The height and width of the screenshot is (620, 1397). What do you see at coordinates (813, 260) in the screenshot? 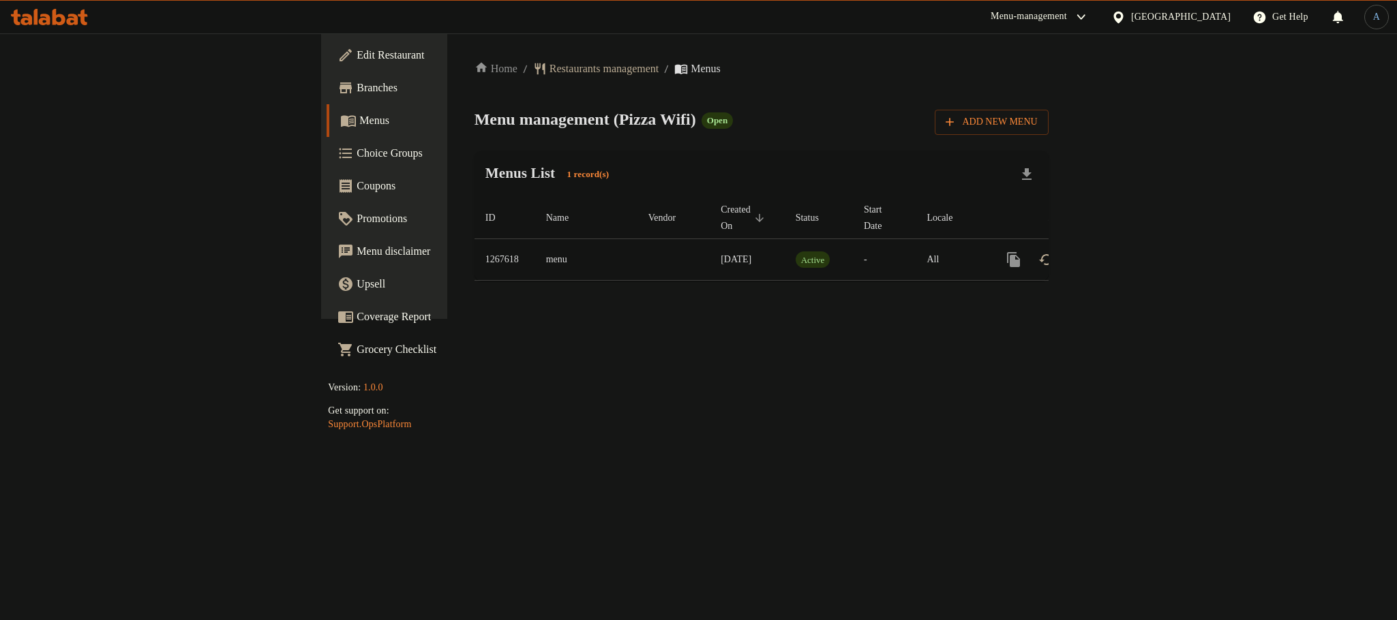
I see `div: Active` at bounding box center [813, 260].